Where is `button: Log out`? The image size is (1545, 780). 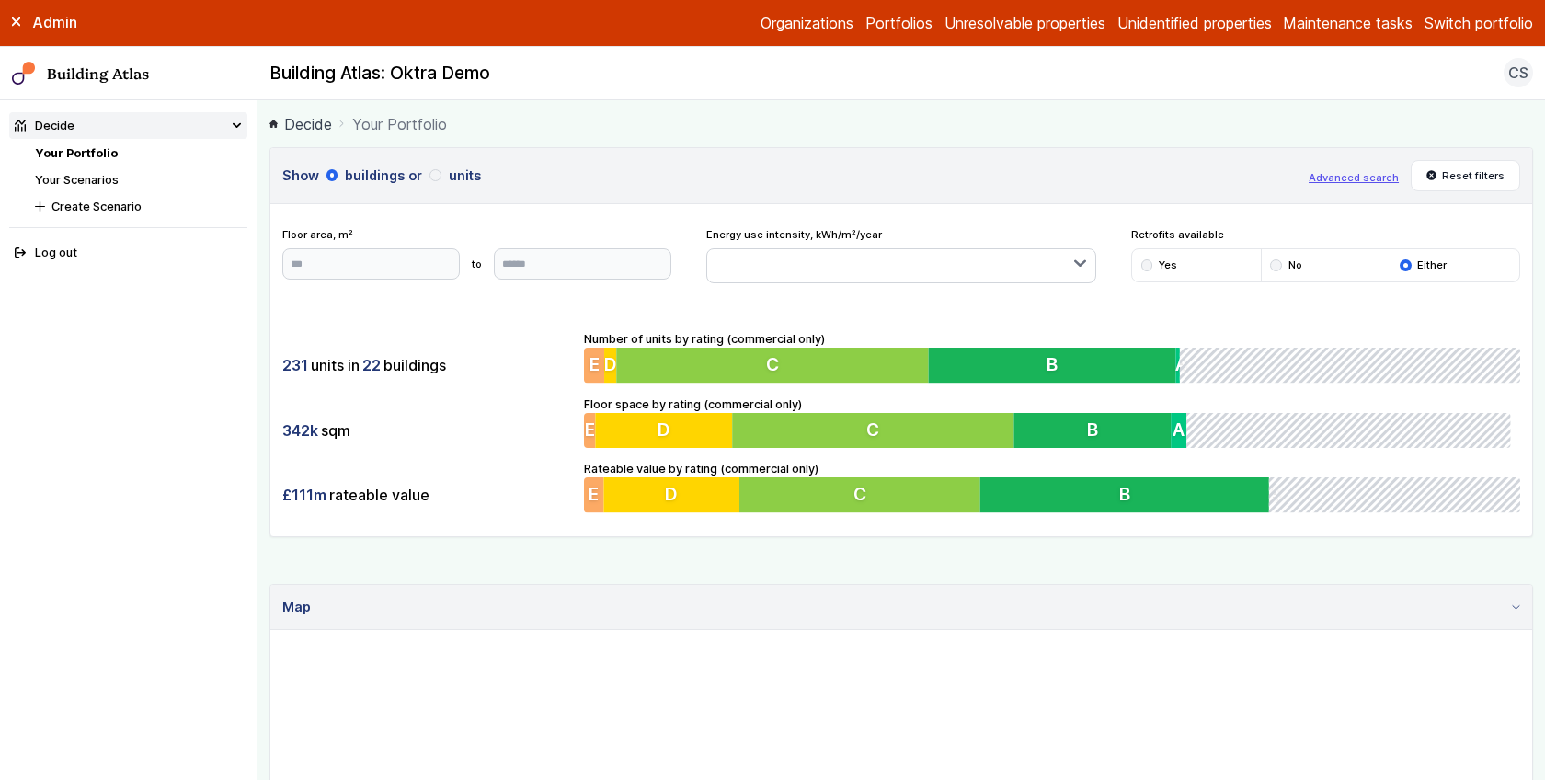 button: Log out is located at coordinates (129, 253).